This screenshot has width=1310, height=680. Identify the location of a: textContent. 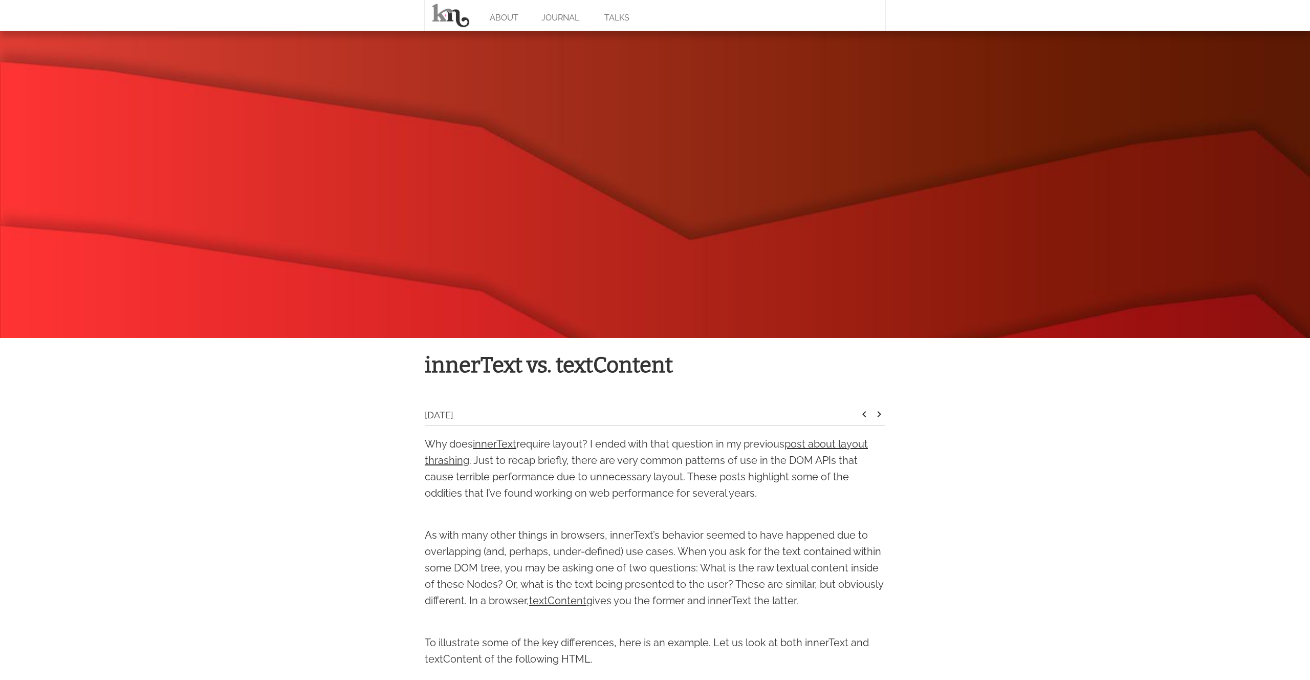
(558, 600).